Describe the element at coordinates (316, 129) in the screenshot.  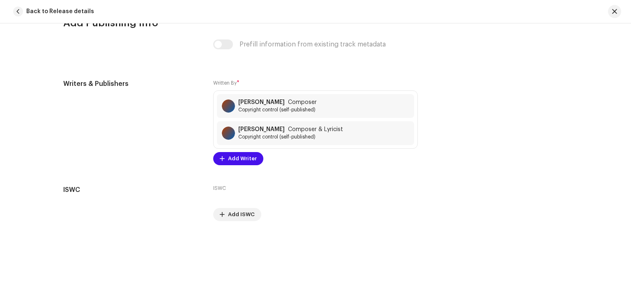
I see `span: Composer & Lyricist` at that location.